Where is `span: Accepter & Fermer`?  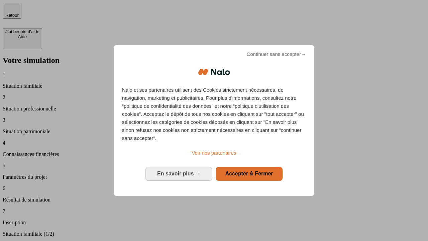
span: Accepter & Fermer is located at coordinates (249, 173).